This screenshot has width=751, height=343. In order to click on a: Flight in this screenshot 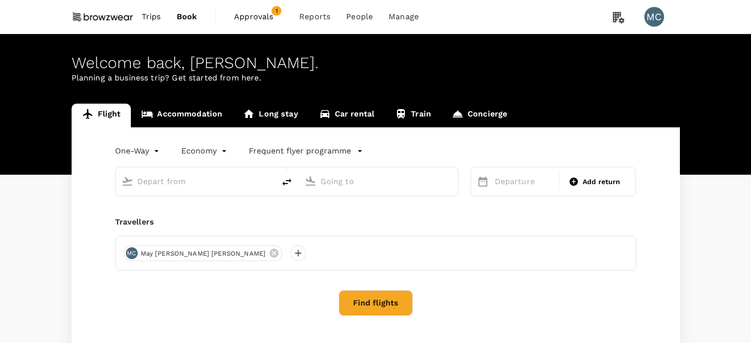, I will do `click(101, 115)`.